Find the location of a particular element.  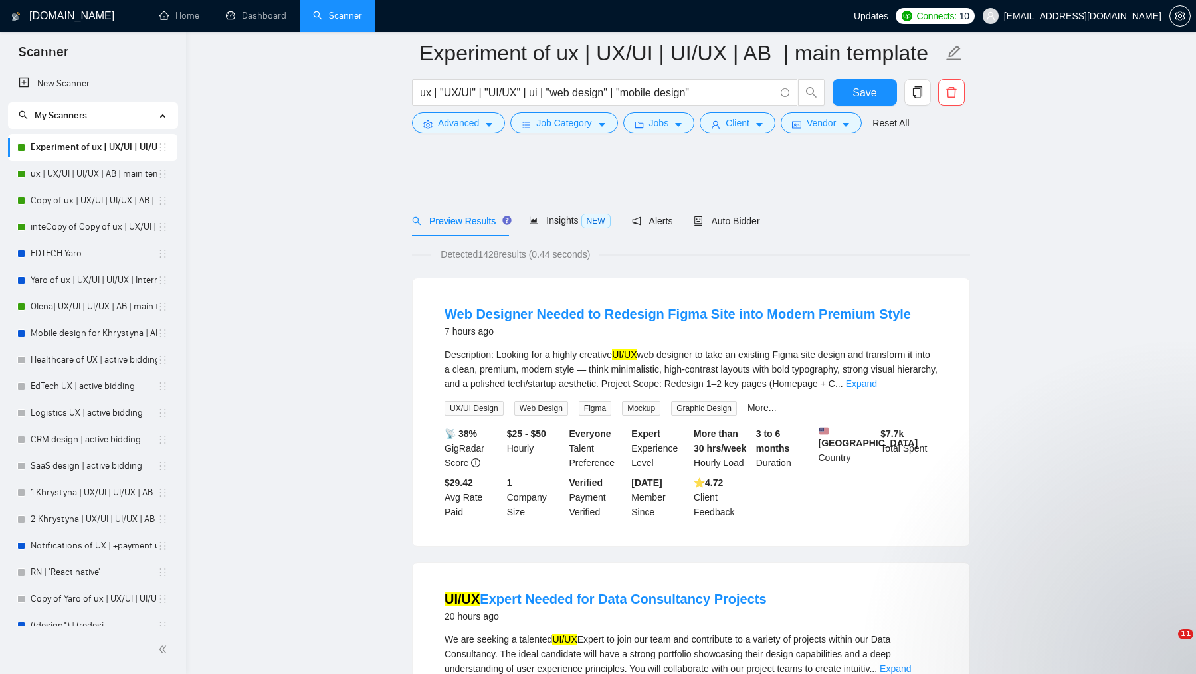

span: Scanner is located at coordinates (43, 56).